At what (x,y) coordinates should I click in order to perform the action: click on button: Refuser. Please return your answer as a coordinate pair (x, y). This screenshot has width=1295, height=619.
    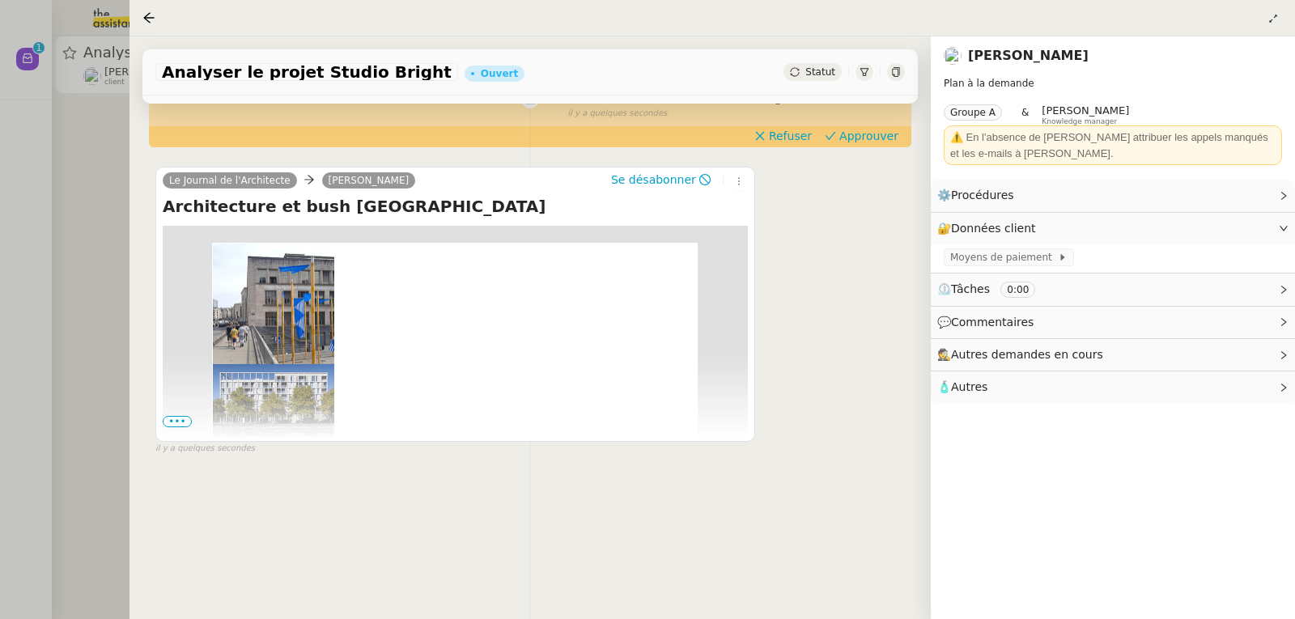
    Looking at the image, I should click on (783, 136).